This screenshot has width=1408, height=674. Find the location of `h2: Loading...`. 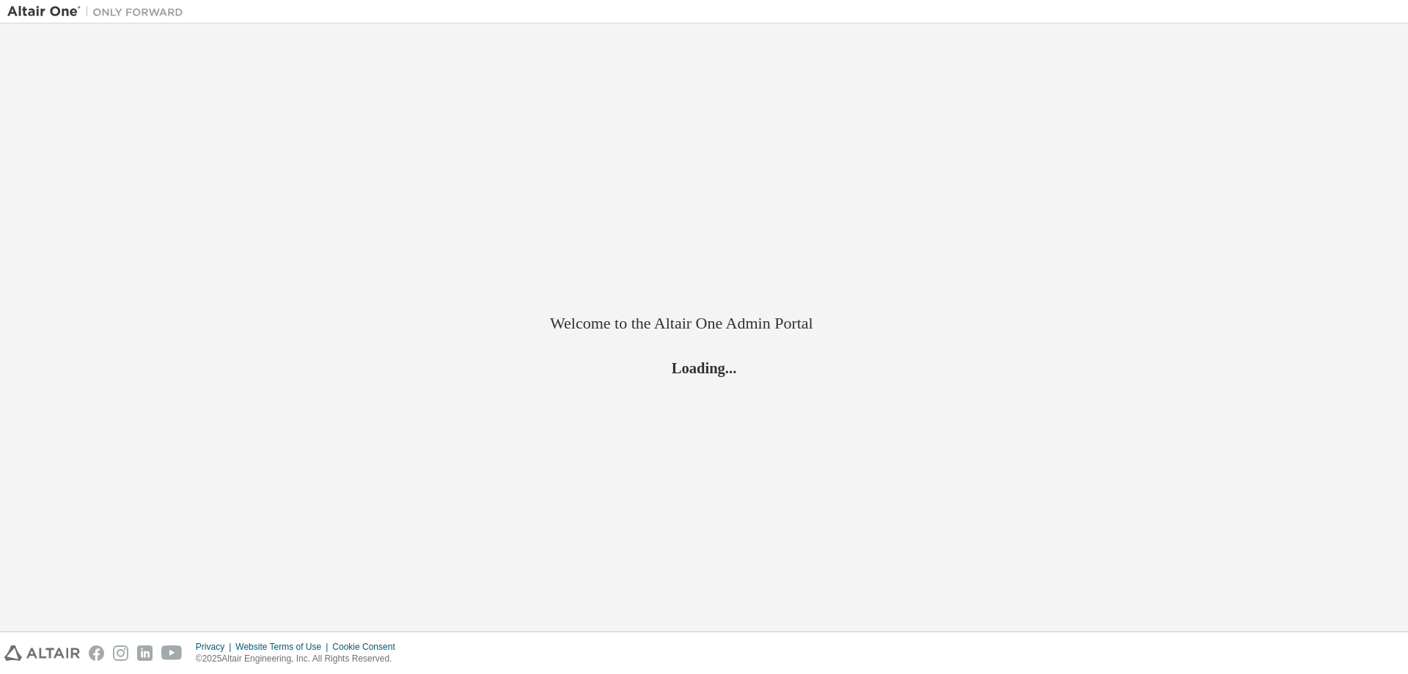

h2: Loading... is located at coordinates (704, 368).